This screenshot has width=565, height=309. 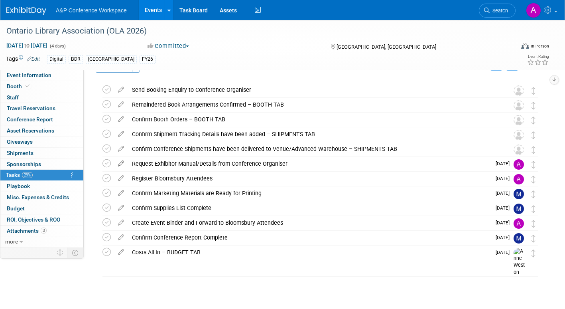 What do you see at coordinates (31, 108) in the screenshot?
I see `span: Travel Reservations` at bounding box center [31, 108].